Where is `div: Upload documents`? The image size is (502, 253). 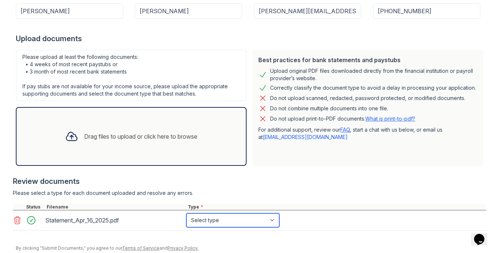
div: Upload documents is located at coordinates (251, 39).